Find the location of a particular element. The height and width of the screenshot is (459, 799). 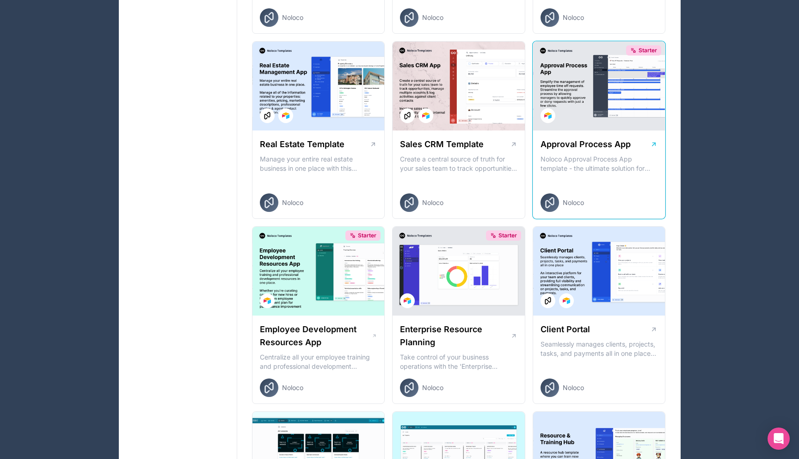

div: Open Intercom Messenger is located at coordinates (779, 438).